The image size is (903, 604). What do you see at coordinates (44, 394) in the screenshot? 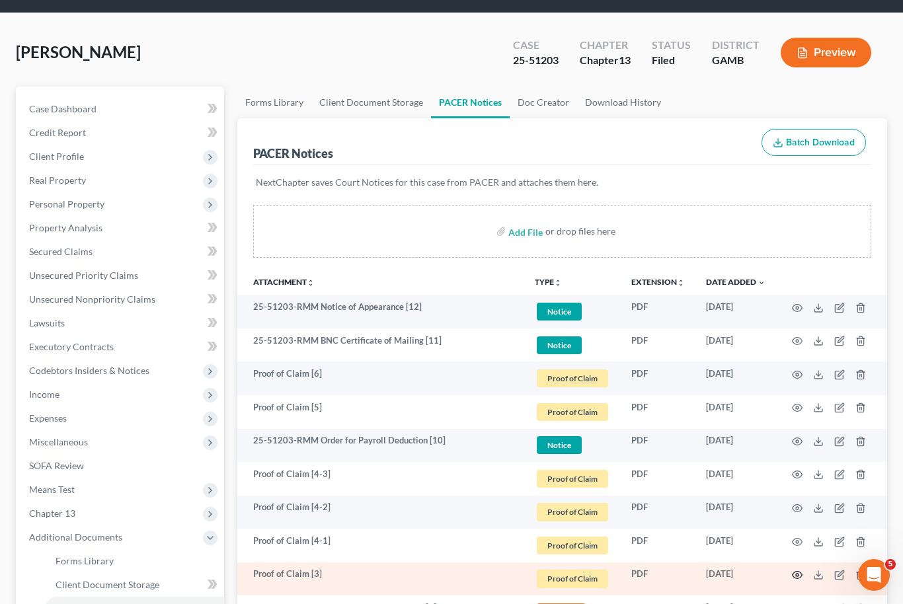
I see `span: Income` at bounding box center [44, 394].